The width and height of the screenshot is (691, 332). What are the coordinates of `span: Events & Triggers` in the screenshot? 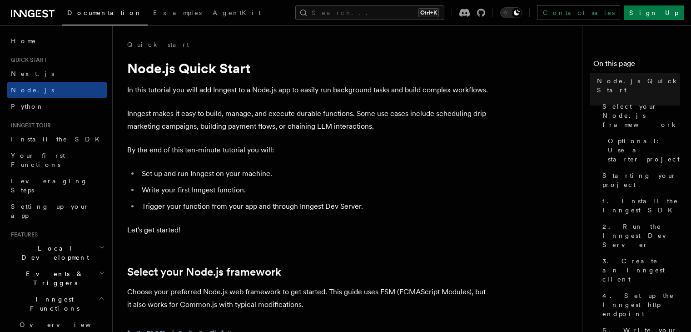 It's located at (53, 278).